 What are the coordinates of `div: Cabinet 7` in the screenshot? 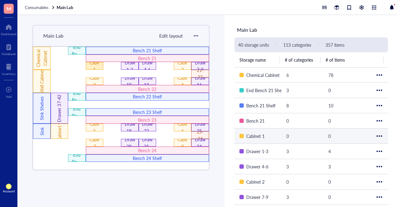 It's located at (95, 143).